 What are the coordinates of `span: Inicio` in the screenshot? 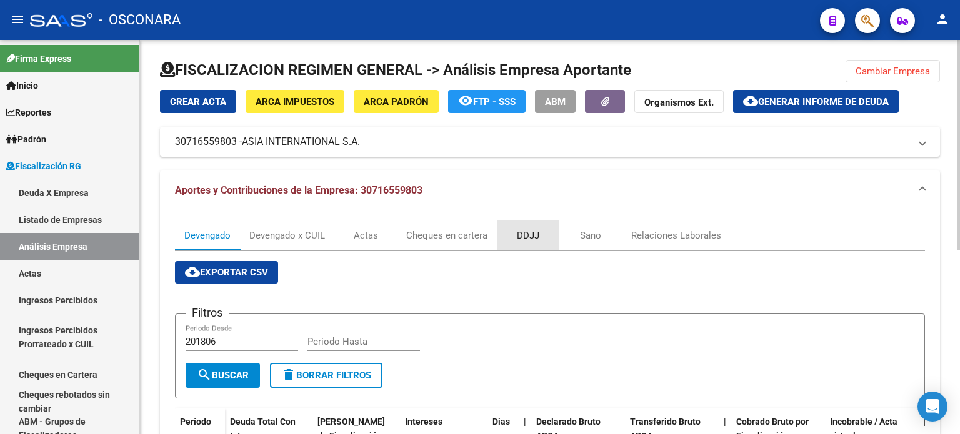 It's located at (22, 86).